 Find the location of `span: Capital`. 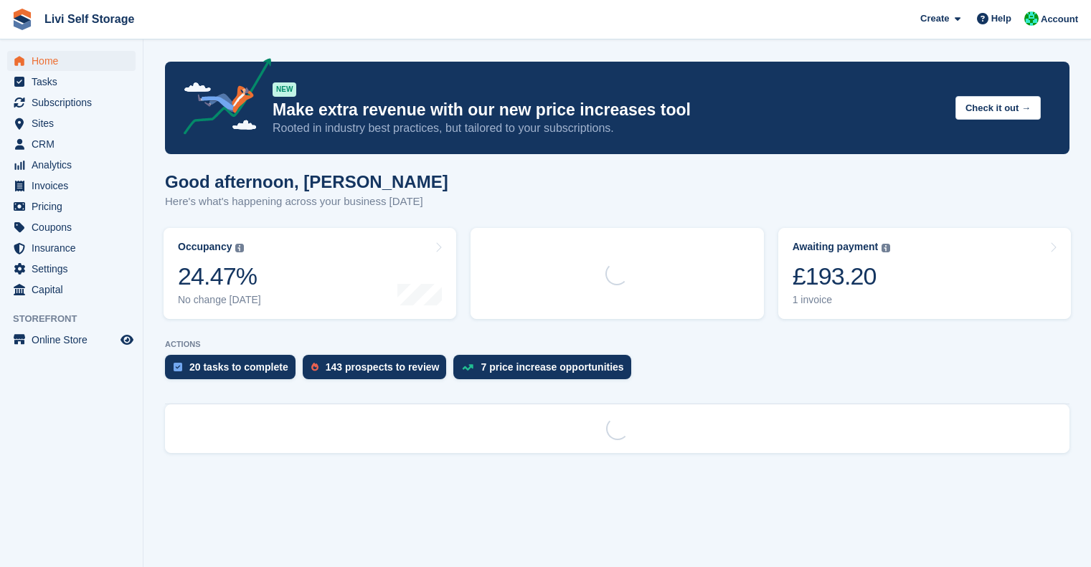

span: Capital is located at coordinates (75, 290).